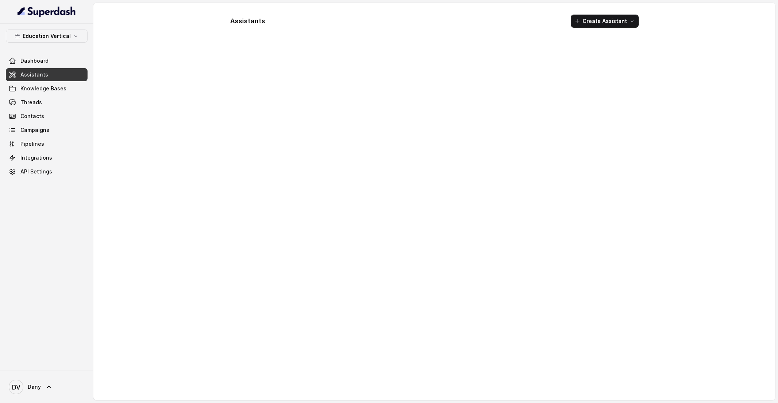  What do you see at coordinates (47, 61) in the screenshot?
I see `a: Dashboard` at bounding box center [47, 61].